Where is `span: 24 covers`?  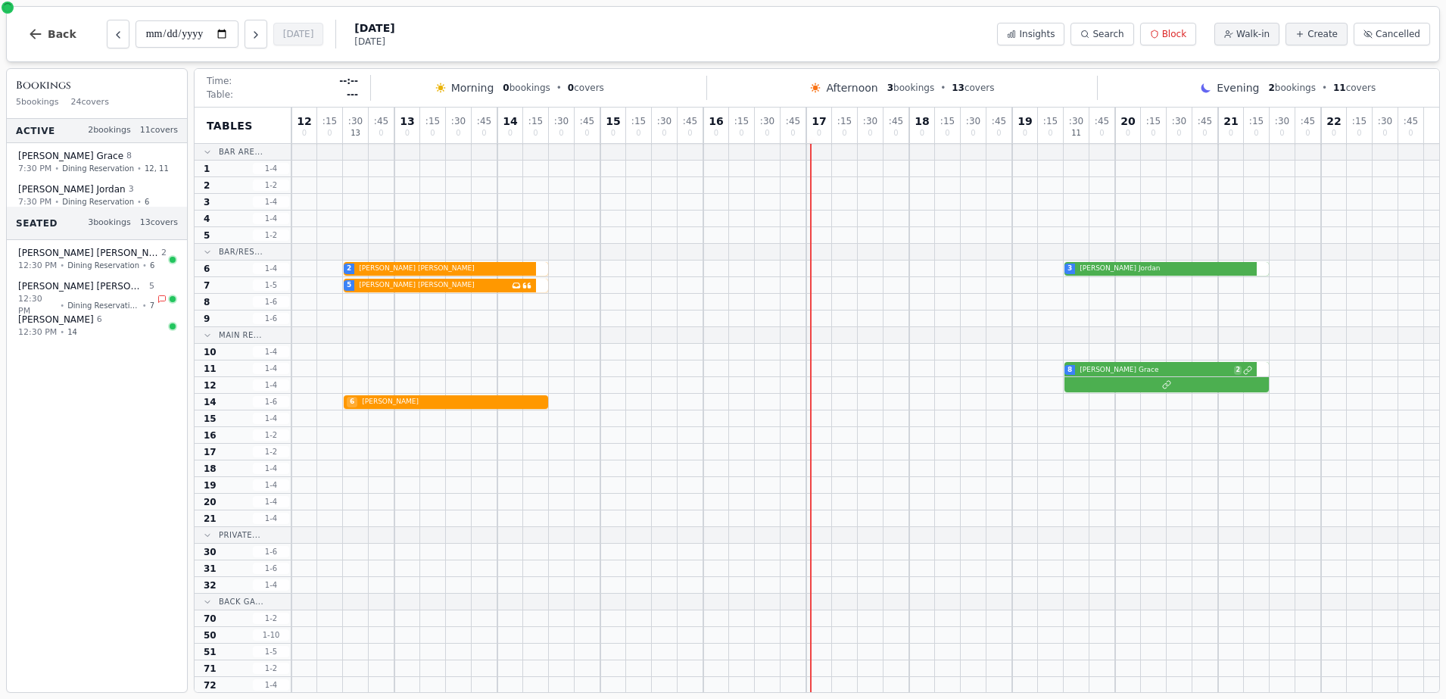
span: 24 covers is located at coordinates (90, 102).